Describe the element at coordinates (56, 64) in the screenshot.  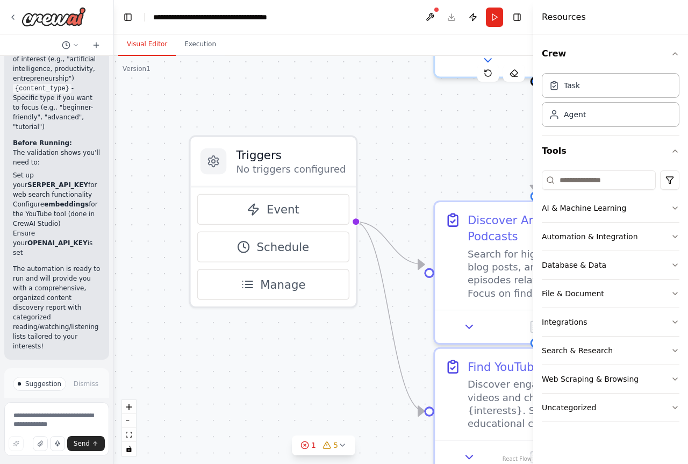
I see `li: - Your topics of interest (e.g., "artificial intelligence, productivity, entrepreneurship")` at that location.